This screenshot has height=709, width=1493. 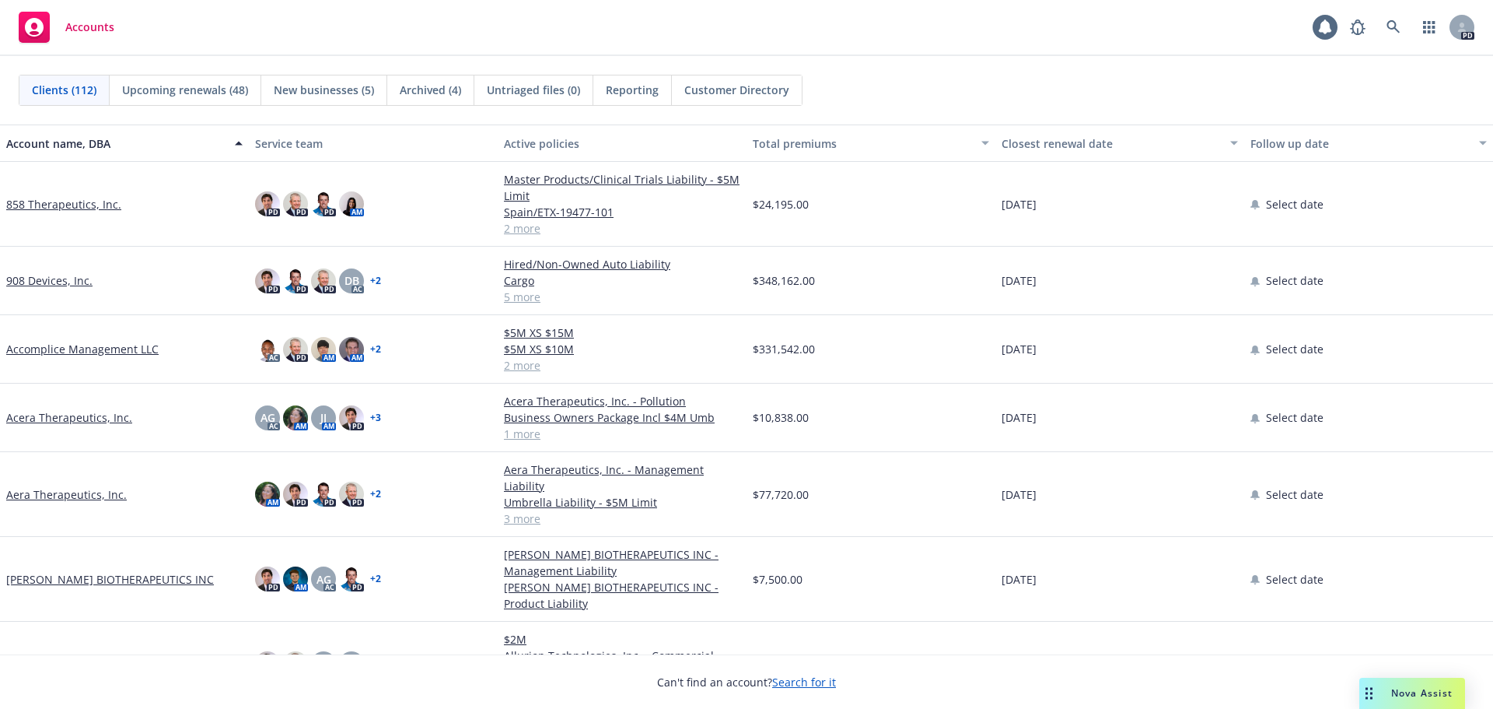 What do you see at coordinates (69, 417) in the screenshot?
I see `a: Acera Therapeutics, Inc.` at bounding box center [69, 417].